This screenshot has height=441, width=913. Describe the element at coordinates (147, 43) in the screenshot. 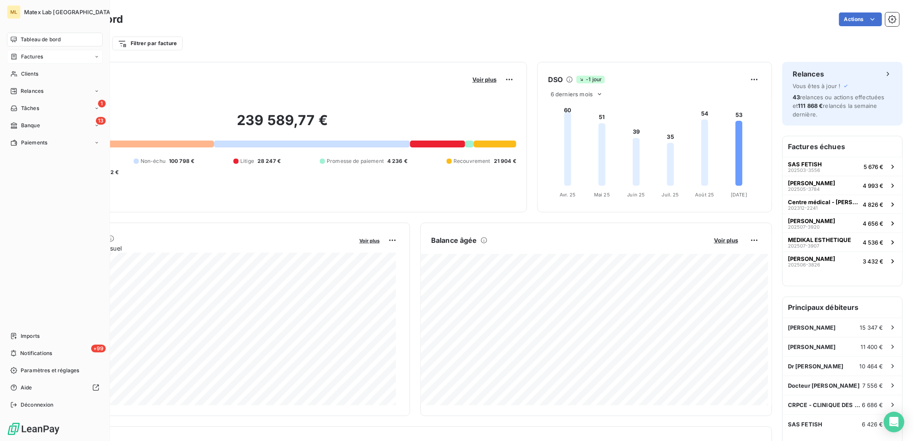

I see `button: Filtrer par facture` at that location.